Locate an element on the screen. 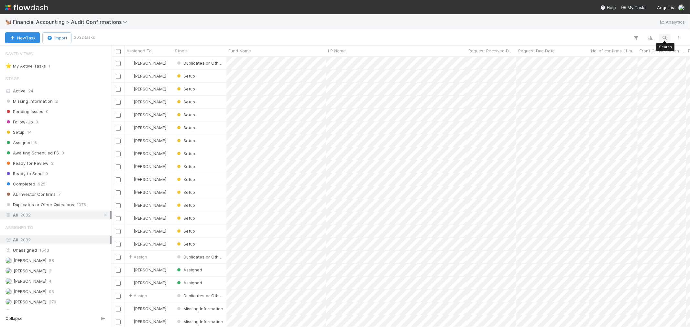 This screenshot has height=327, width=690. button: NewTask is located at coordinates (22, 38).